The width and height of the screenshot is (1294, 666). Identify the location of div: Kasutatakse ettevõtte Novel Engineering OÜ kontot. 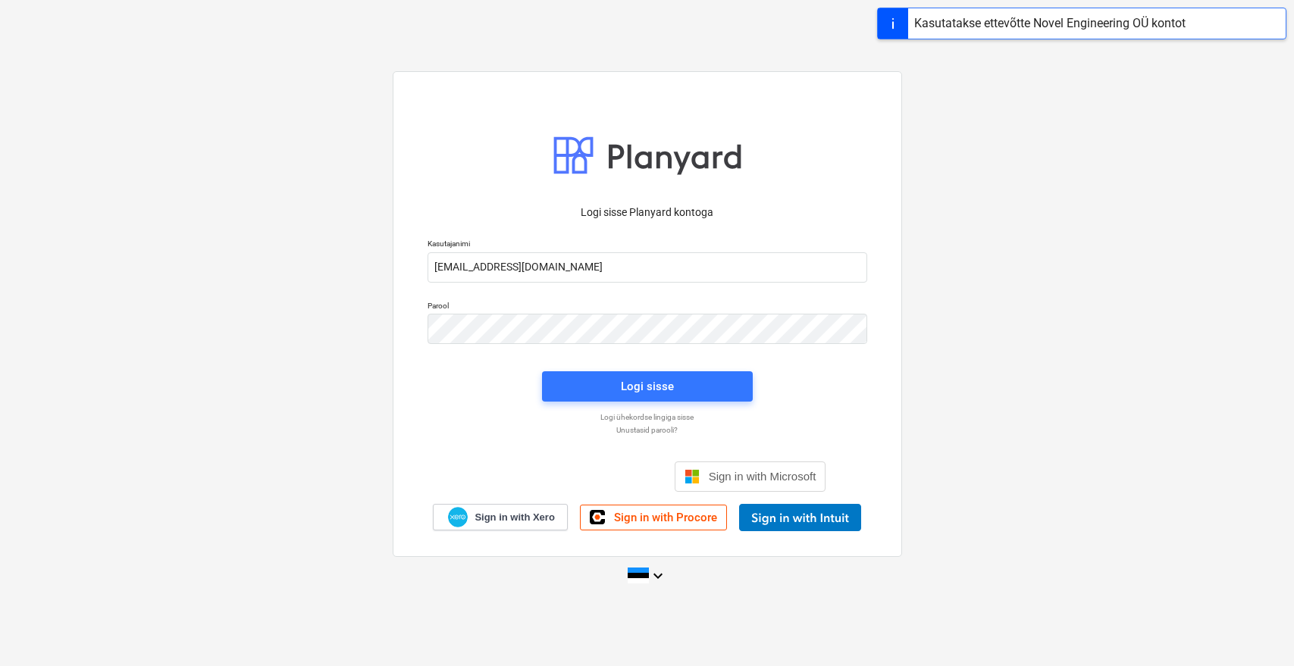
(1050, 24).